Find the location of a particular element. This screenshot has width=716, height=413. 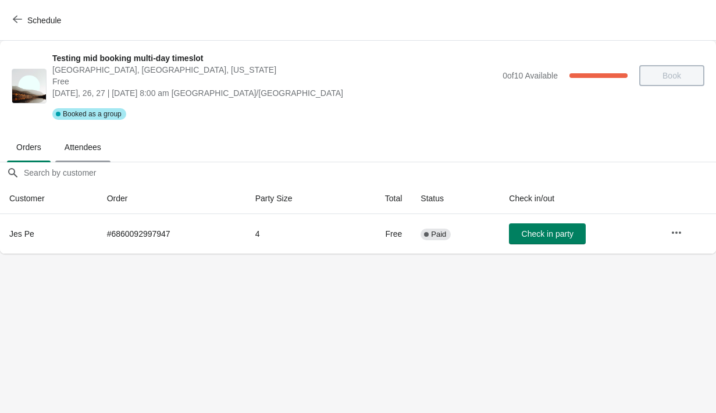

td: 4 is located at coordinates (296, 234).